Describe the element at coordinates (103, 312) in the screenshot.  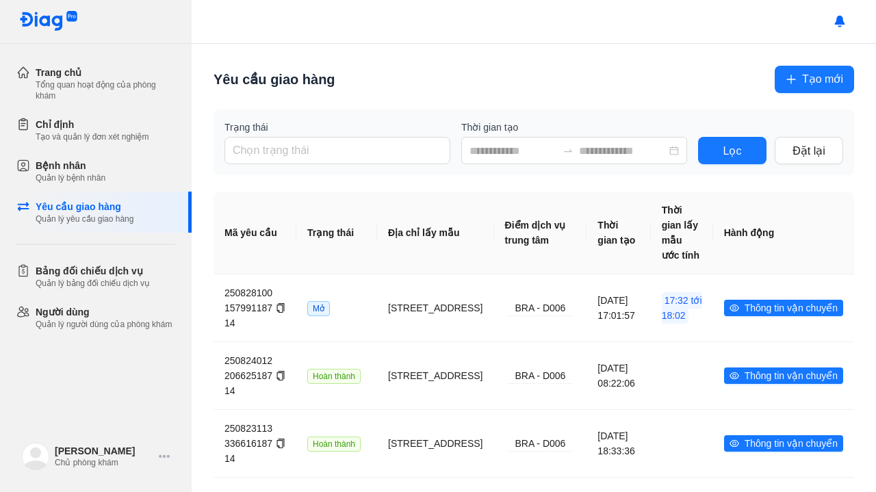
I see `div: Người dùng` at that location.